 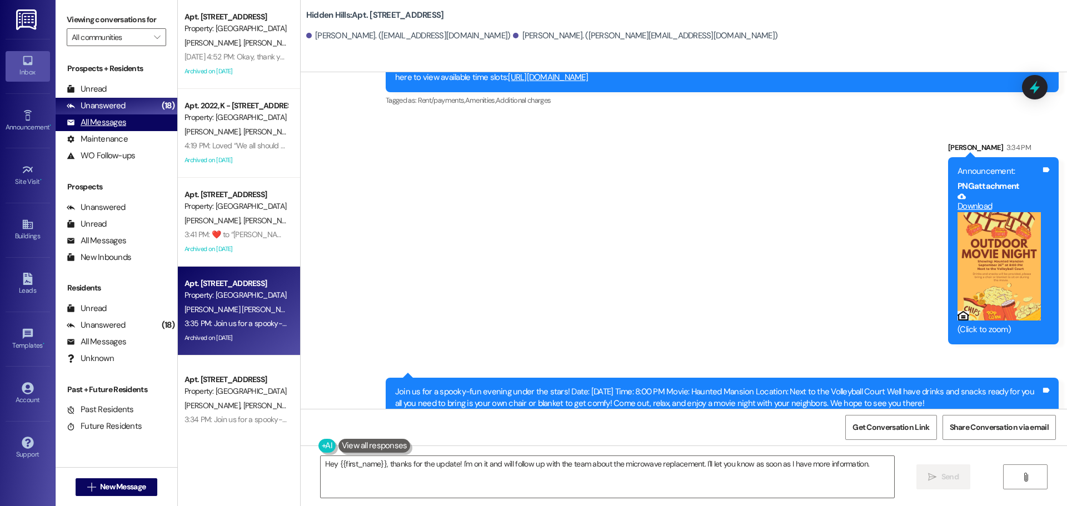 What do you see at coordinates (104, 426) in the screenshot?
I see `div: Future Residents` at bounding box center [104, 426].